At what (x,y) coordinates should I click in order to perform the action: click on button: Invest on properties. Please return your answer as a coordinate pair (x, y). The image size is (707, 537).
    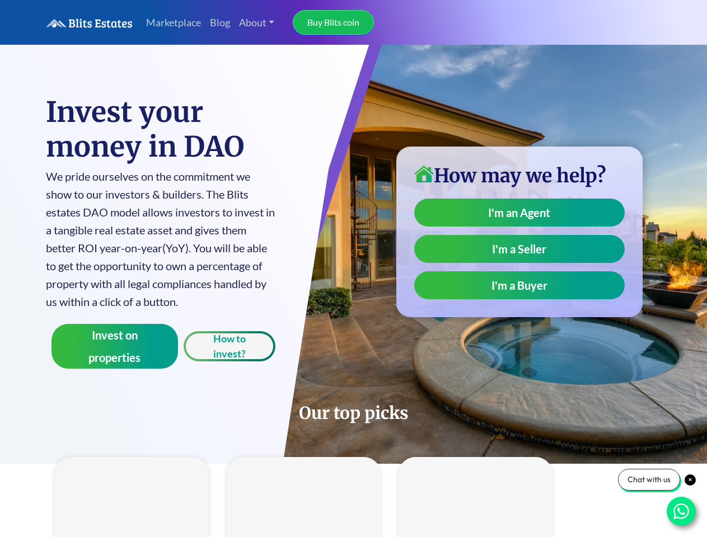
    Looking at the image, I should click on (115, 347).